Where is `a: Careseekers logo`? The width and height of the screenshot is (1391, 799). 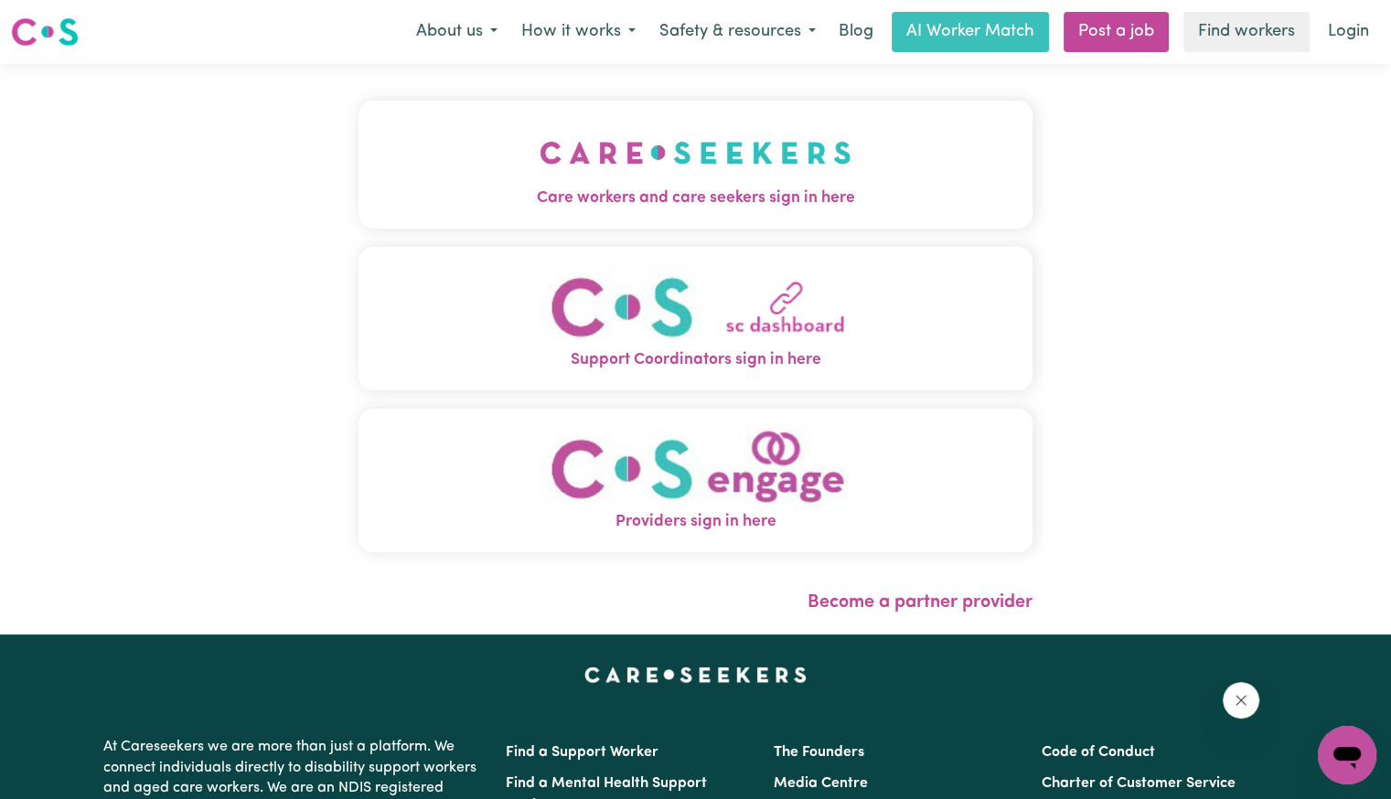
a: Careseekers logo is located at coordinates (45, 32).